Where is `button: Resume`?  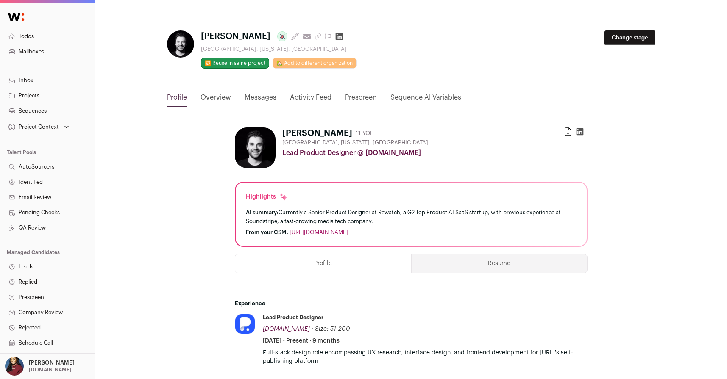 button: Resume is located at coordinates (499, 264).